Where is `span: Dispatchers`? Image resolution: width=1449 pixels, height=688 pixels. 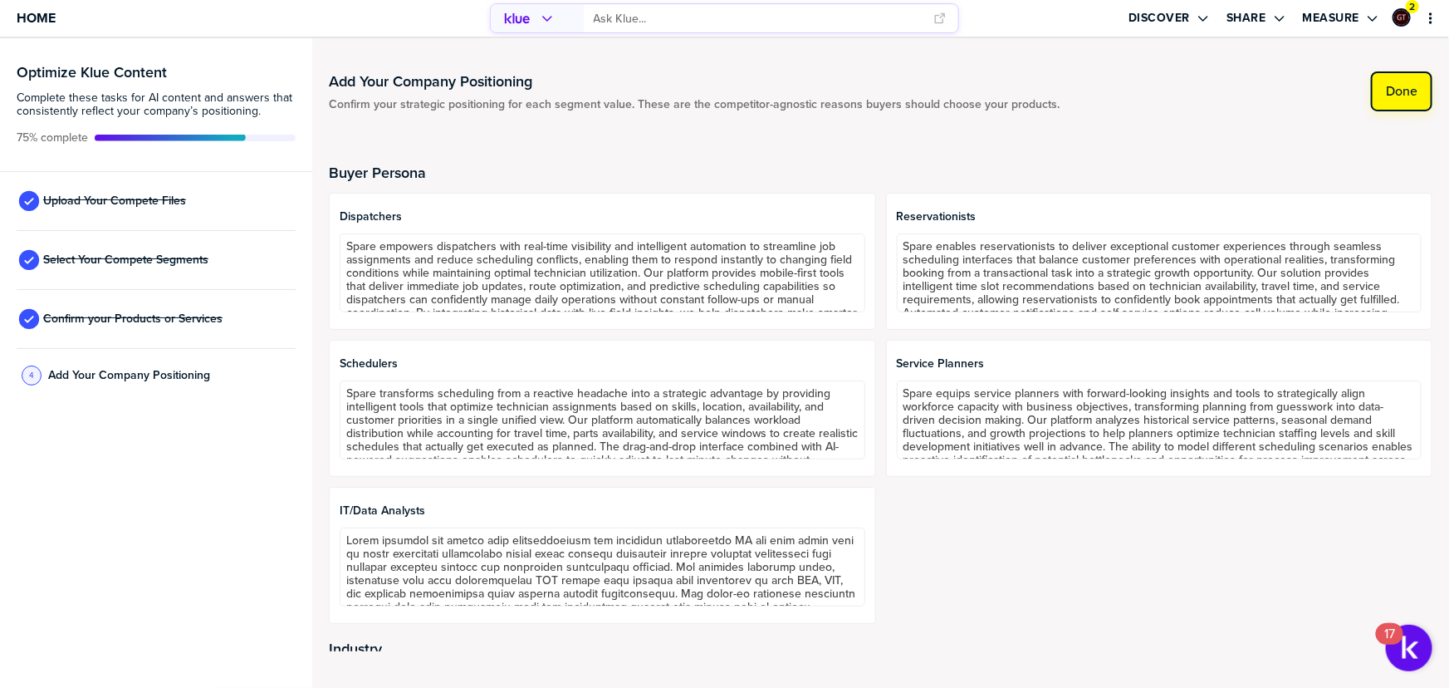
span: Dispatchers is located at coordinates (602, 217).